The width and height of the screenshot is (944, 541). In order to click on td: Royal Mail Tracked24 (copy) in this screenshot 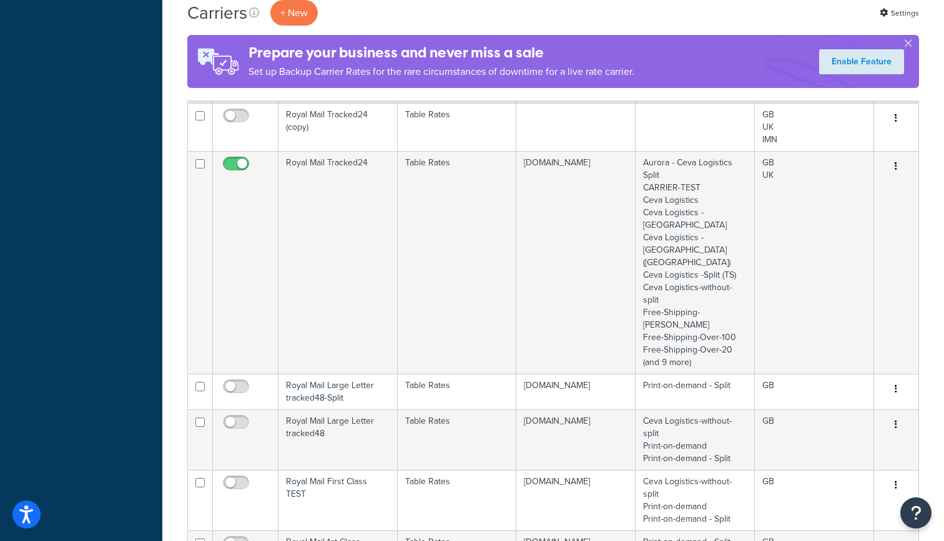, I will do `click(338, 127)`.